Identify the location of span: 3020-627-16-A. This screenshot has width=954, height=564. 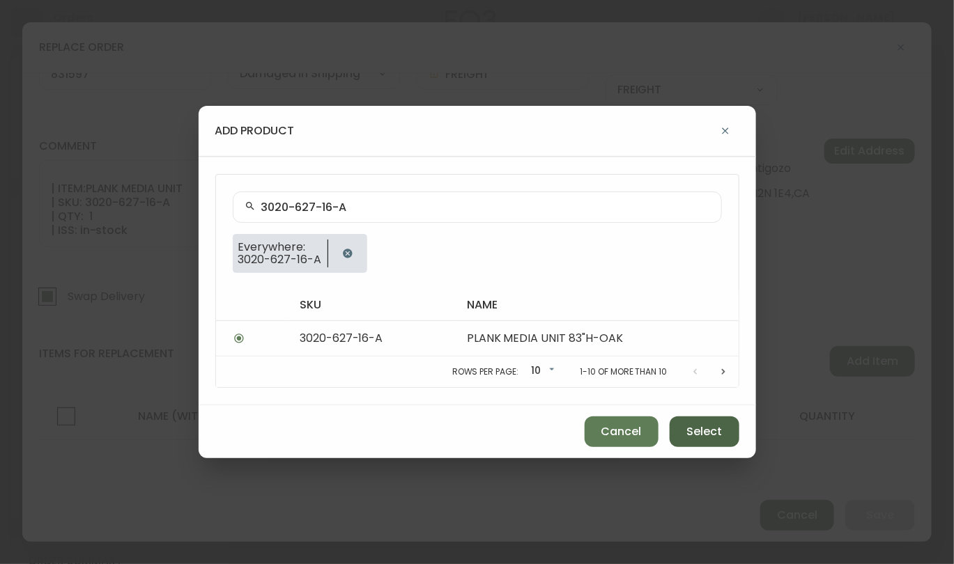
(280, 260).